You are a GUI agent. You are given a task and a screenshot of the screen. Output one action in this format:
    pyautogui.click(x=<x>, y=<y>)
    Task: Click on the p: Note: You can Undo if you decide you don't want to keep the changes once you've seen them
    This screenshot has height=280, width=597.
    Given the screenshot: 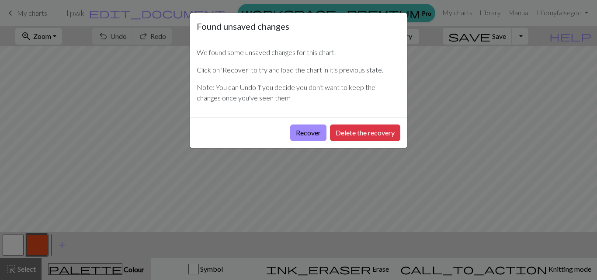 What is the action you would take?
    pyautogui.click(x=298, y=93)
    